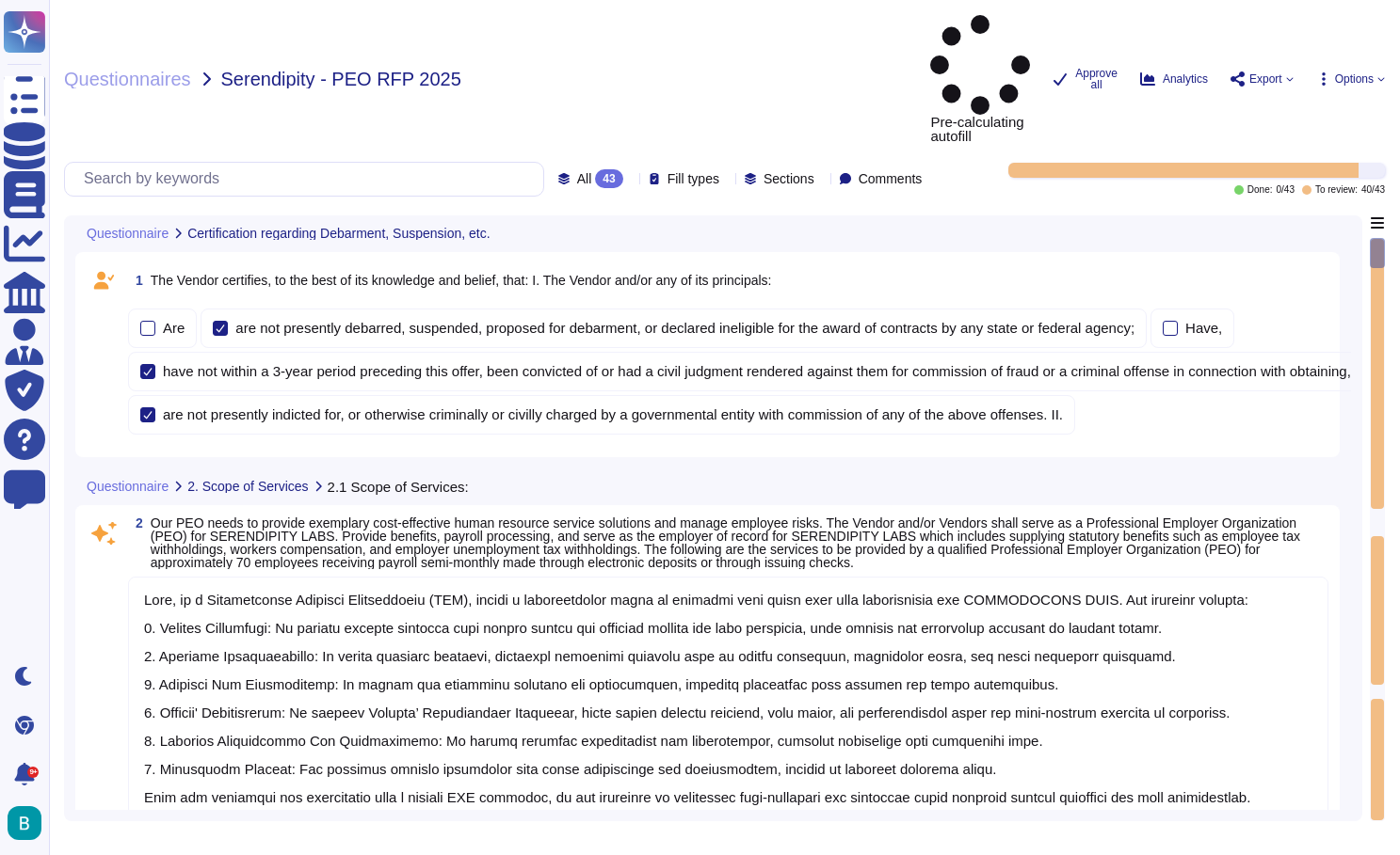 The image size is (1400, 855). I want to click on span: Analytics, so click(1185, 79).